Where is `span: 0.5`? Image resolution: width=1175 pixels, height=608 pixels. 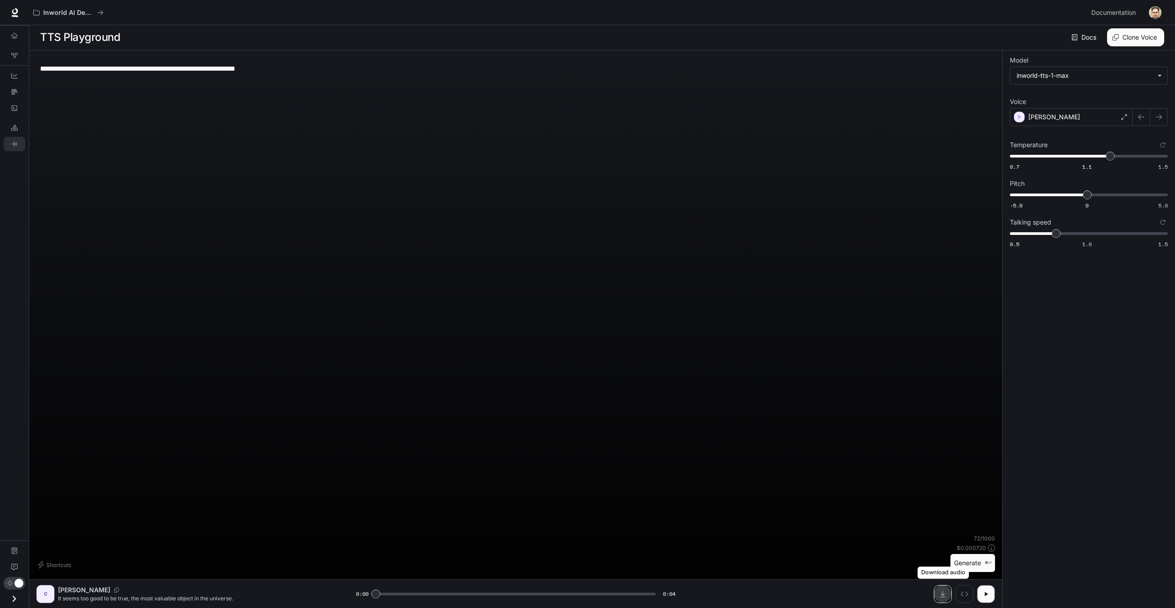 span: 0.5 is located at coordinates (1014, 244).